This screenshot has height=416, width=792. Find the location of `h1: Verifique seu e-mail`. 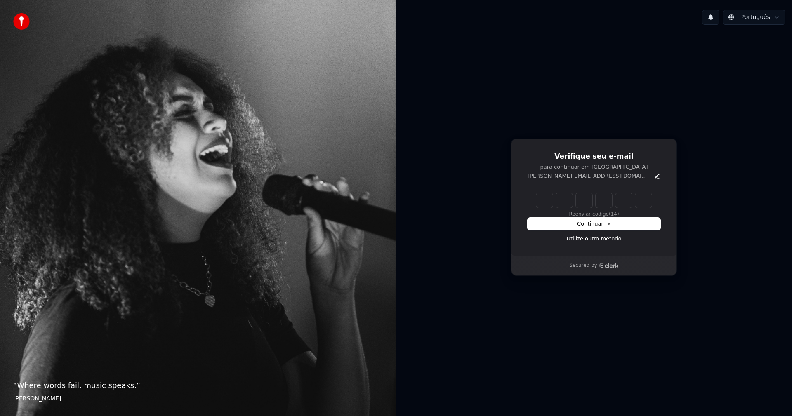

h1: Verifique seu e-mail is located at coordinates (594, 157).